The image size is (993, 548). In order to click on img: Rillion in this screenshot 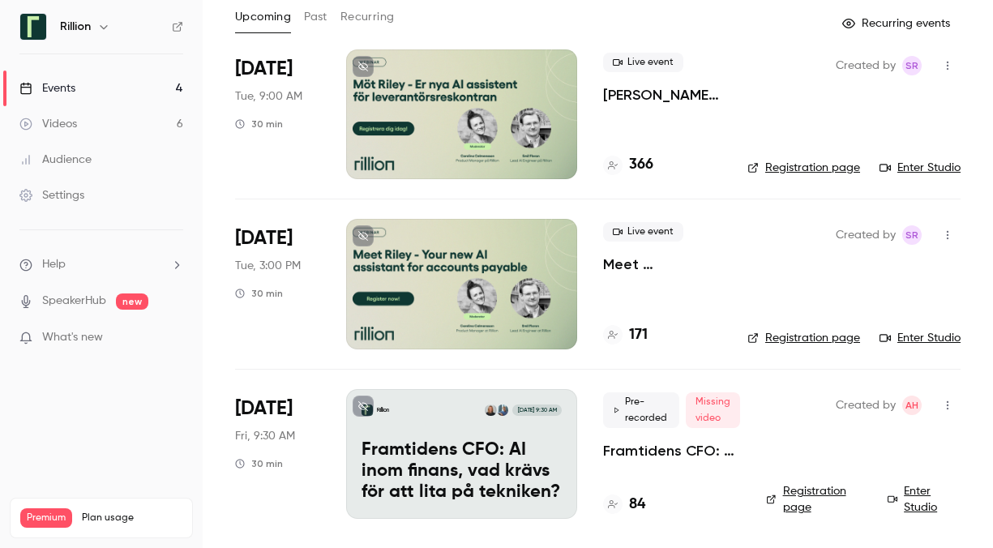, I will do `click(33, 27)`.